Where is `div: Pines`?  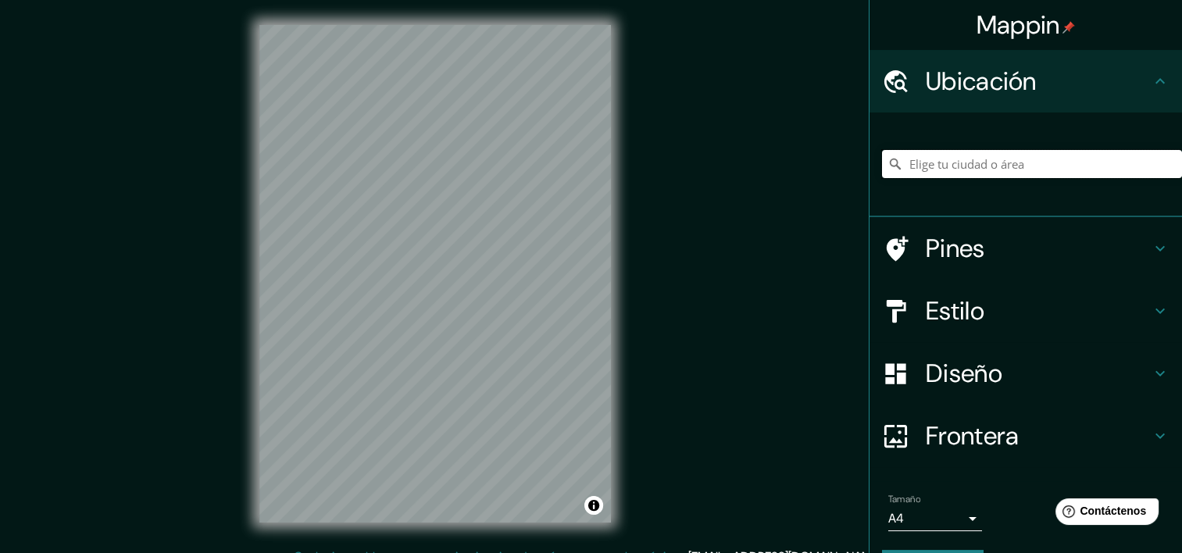
div: Pines is located at coordinates (1025, 248).